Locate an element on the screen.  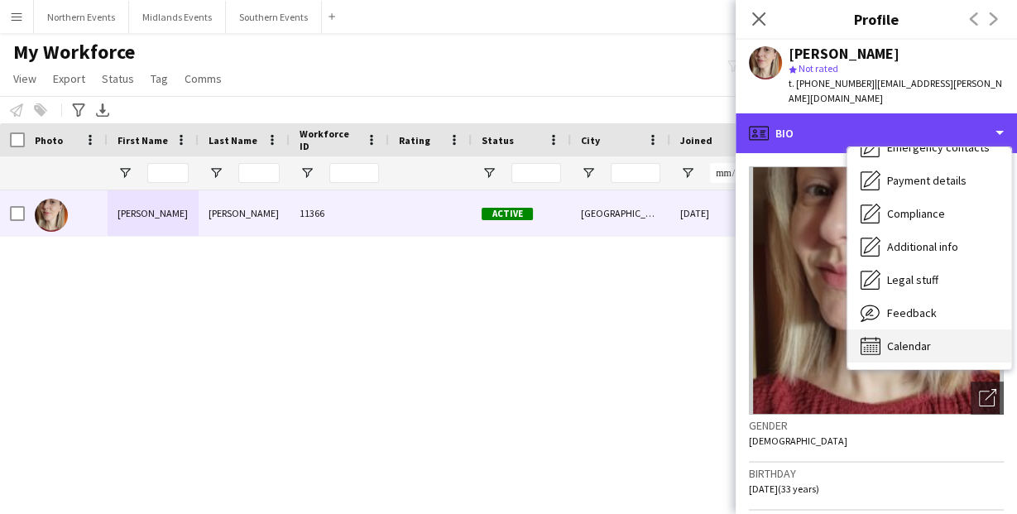
button: Northern Events is located at coordinates (81, 17).